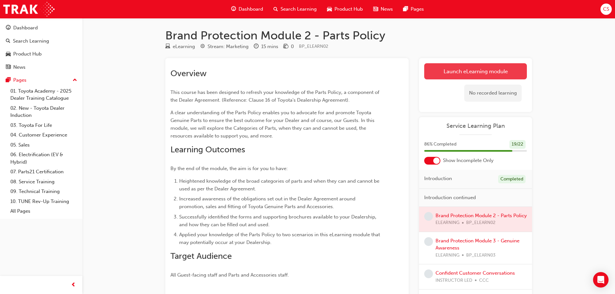 The image size is (615, 294). I want to click on span: News, so click(387, 9).